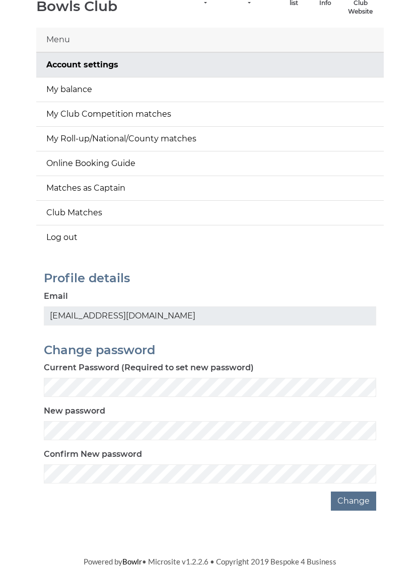  Describe the element at coordinates (56, 296) in the screenshot. I see `label: Email` at that location.